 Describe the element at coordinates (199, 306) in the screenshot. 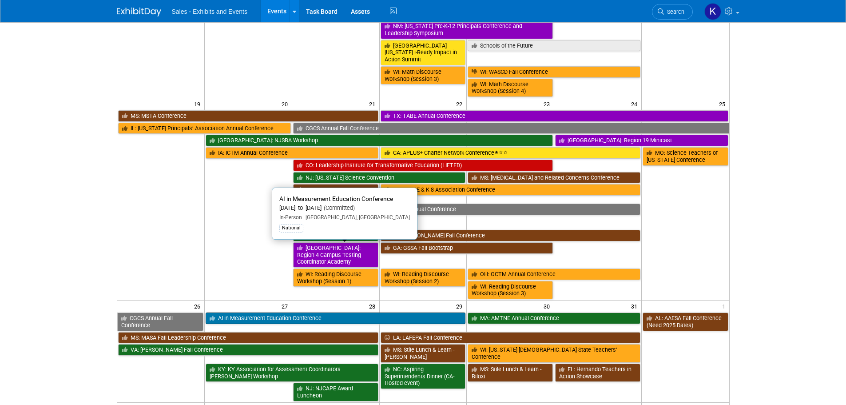

I see `span: 26` at that location.